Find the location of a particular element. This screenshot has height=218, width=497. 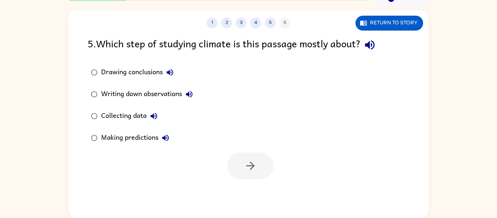

div: Writing down observations is located at coordinates (149, 94).